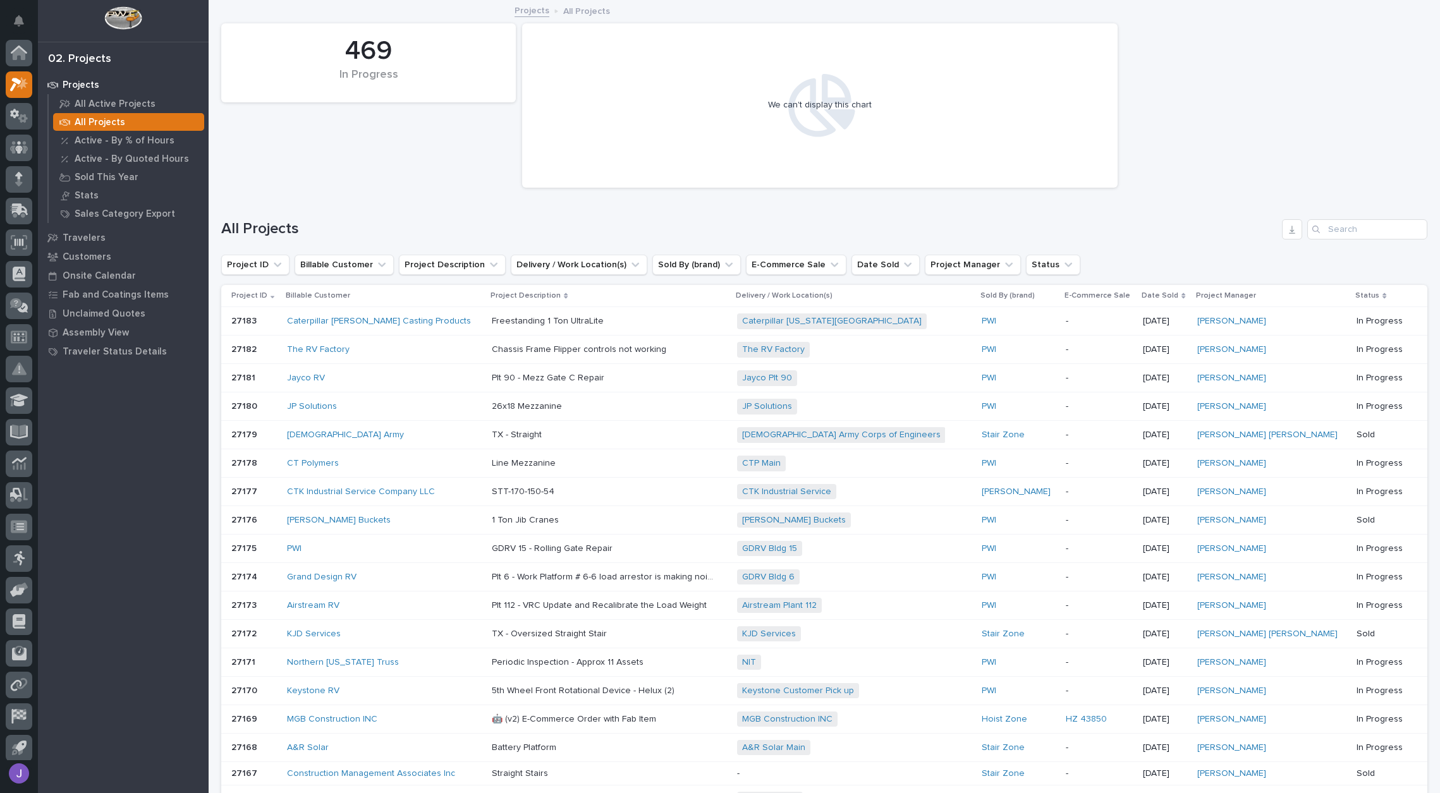 The height and width of the screenshot is (793, 1440). Describe the element at coordinates (332, 719) in the screenshot. I see `a: MGB Construction INC` at that location.